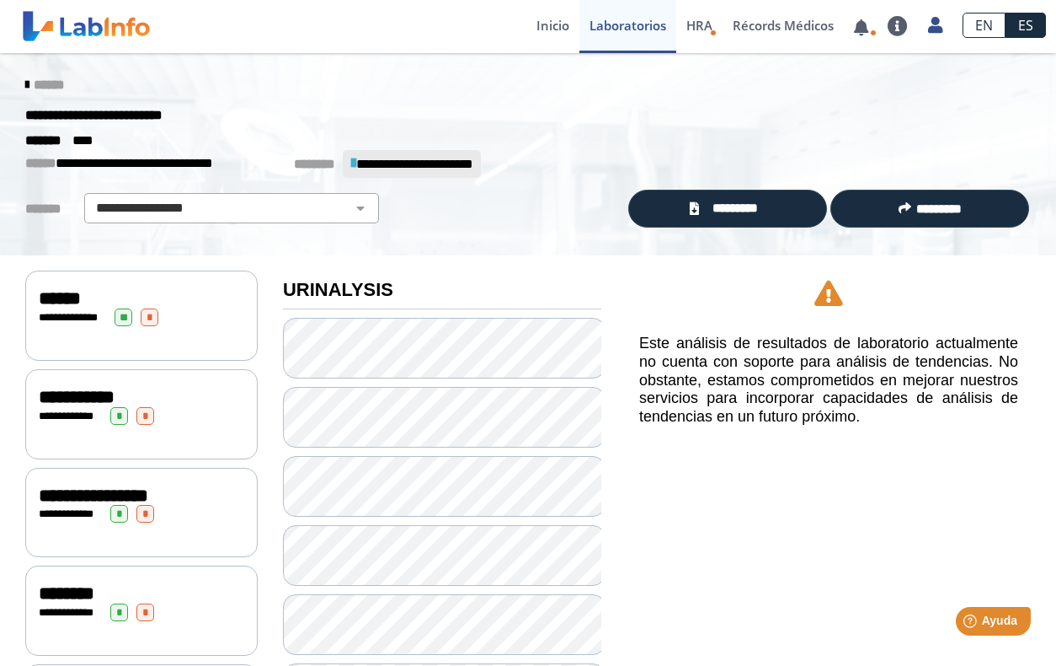  I want to click on b: URINALYSIS, so click(338, 289).